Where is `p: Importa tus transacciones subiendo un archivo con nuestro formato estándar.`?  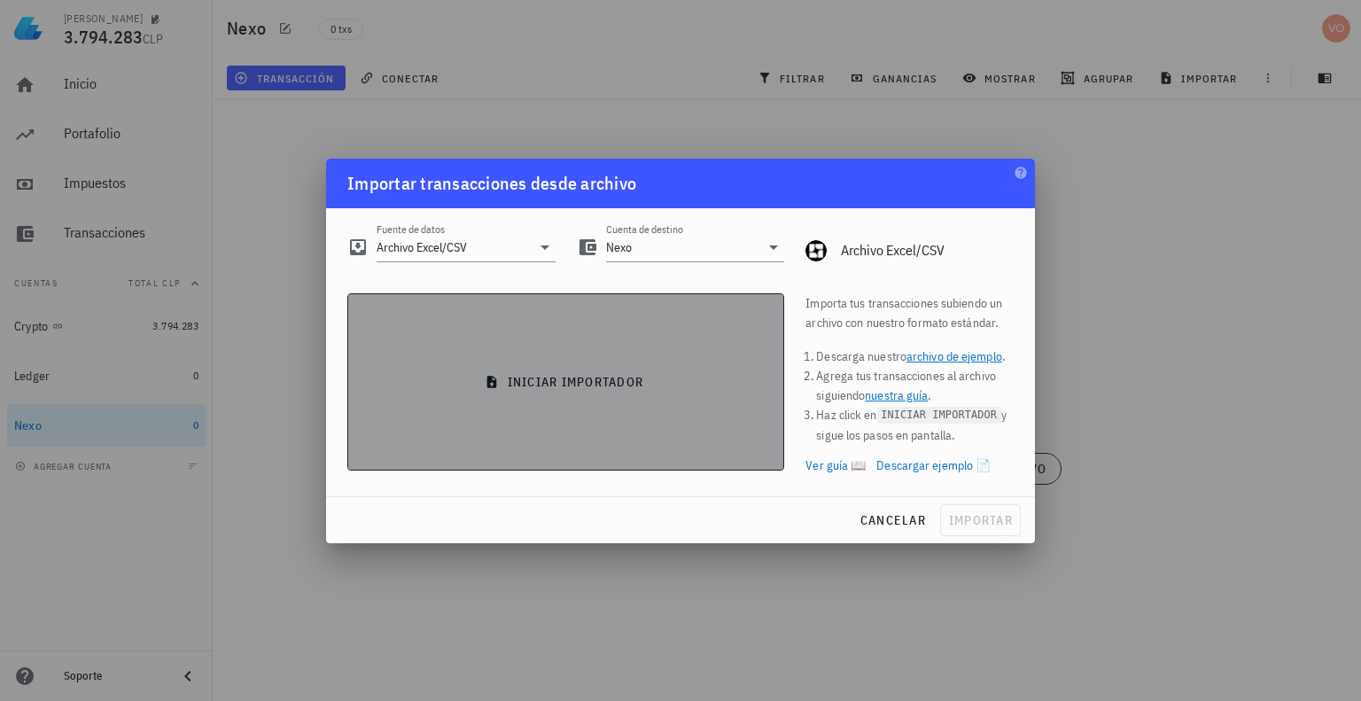 p: Importa tus transacciones subiendo un archivo con nuestro formato estándar. is located at coordinates (909, 313).